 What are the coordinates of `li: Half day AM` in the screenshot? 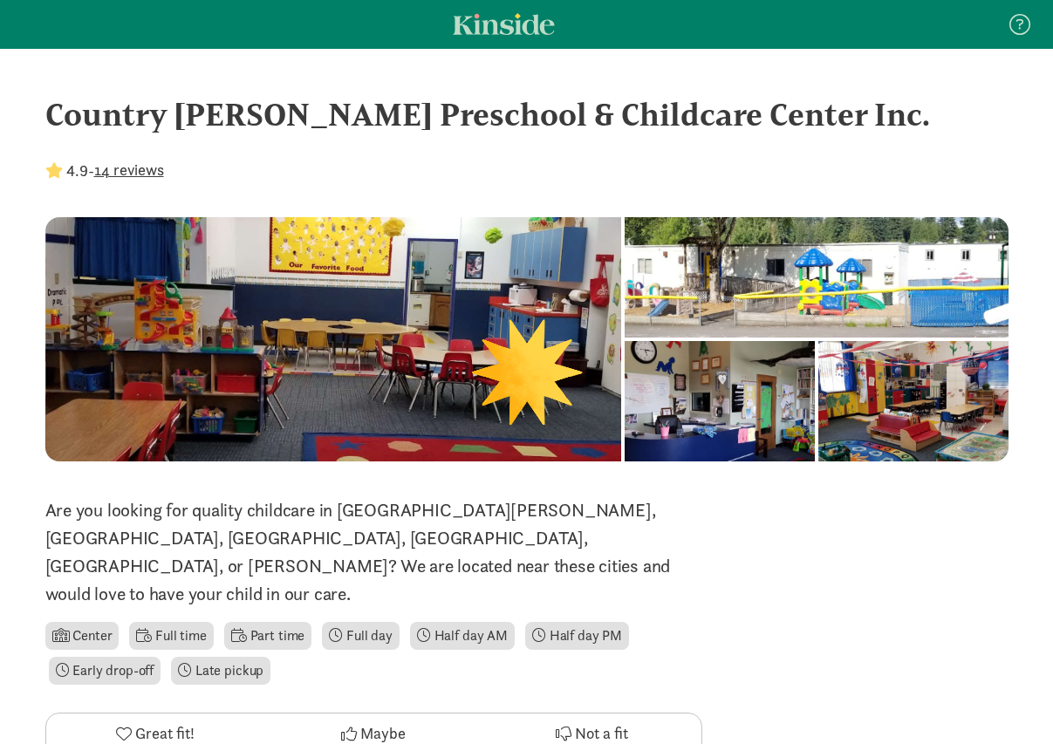 It's located at (462, 636).